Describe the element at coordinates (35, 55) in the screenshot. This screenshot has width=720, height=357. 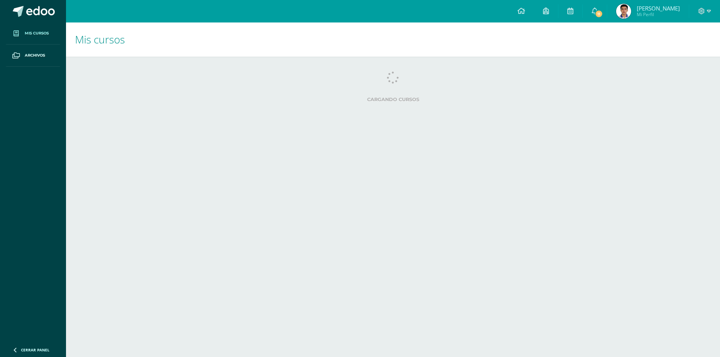
I see `span: Archivos` at that location.